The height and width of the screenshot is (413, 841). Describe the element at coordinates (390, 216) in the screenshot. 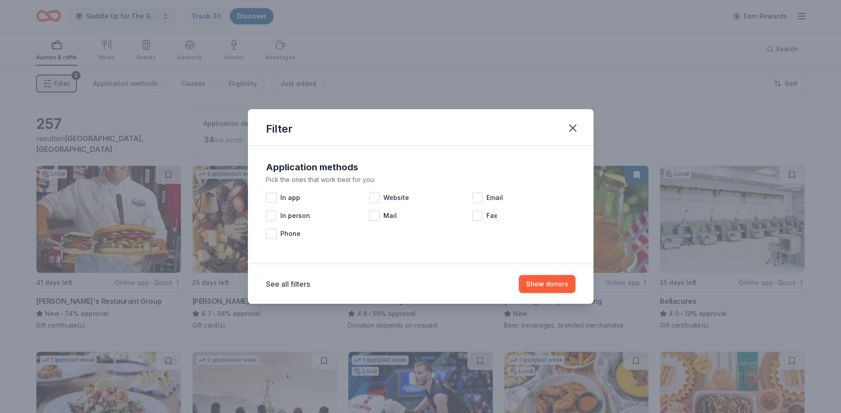

I see `span: Mail` at that location.